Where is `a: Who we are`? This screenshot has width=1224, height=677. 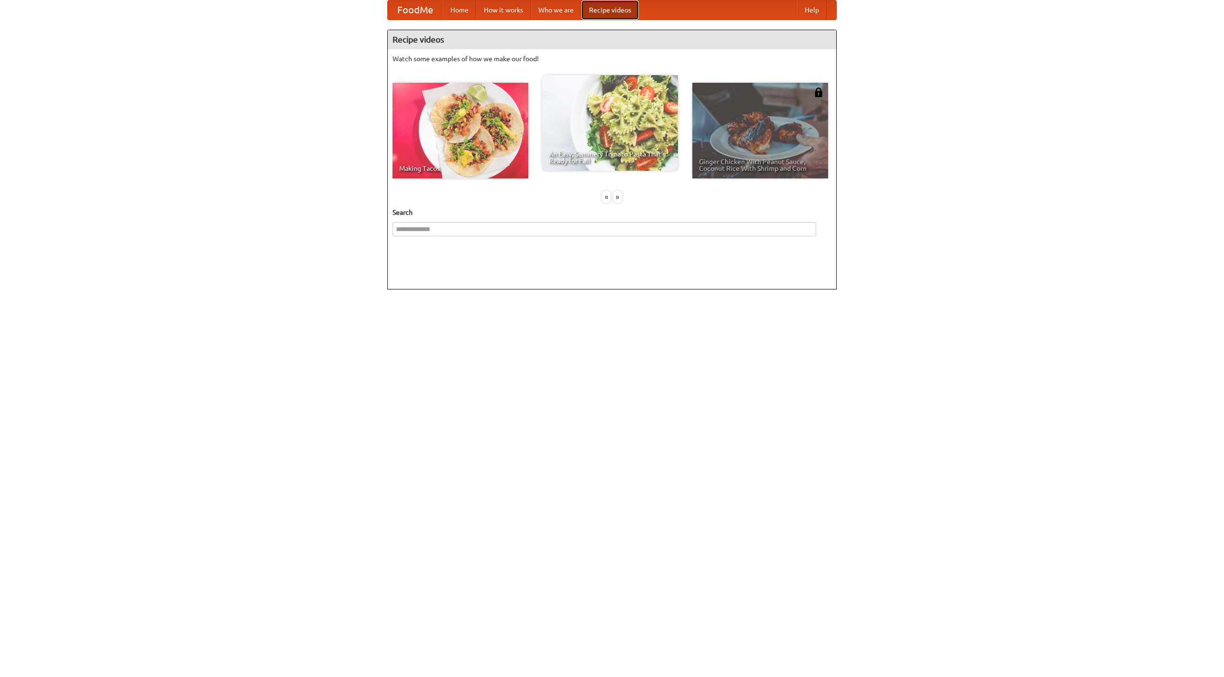 a: Who we are is located at coordinates (556, 10).